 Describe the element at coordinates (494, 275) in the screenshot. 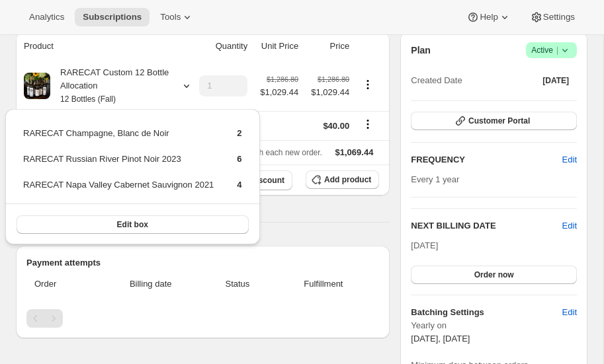

I see `span: Order now` at that location.